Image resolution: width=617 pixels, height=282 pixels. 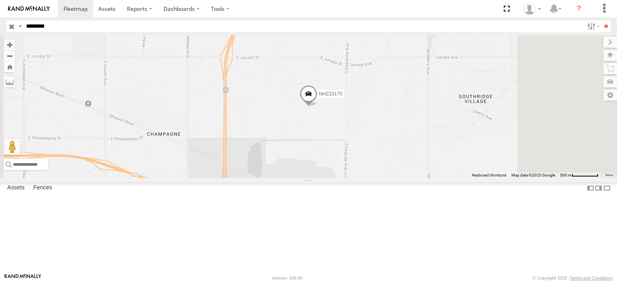 I want to click on label: Assets, so click(x=16, y=188).